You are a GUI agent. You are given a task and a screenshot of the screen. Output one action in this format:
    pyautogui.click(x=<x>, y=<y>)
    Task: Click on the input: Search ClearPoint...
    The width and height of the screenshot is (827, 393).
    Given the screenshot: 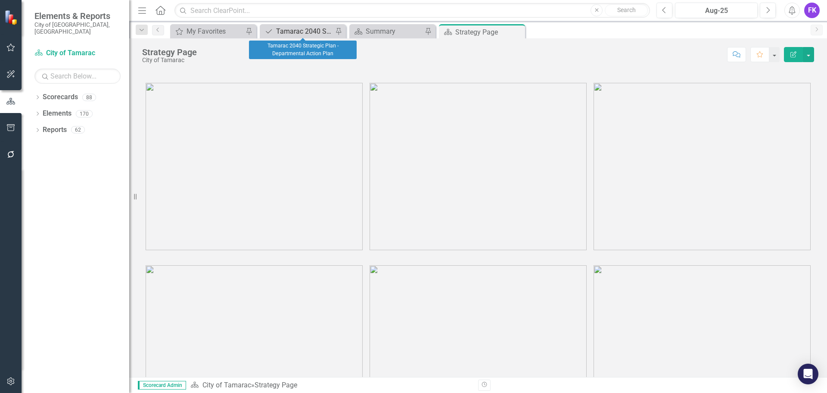 What is the action you would take?
    pyautogui.click(x=412, y=10)
    